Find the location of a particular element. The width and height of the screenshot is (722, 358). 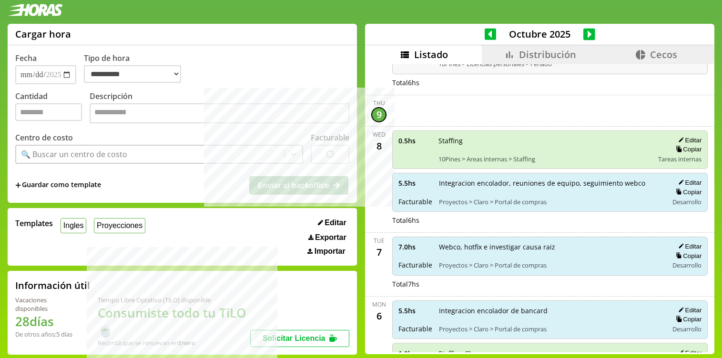

span: Integracion encolador, reuniones de equipo, seguimiento webco is located at coordinates (550, 183).